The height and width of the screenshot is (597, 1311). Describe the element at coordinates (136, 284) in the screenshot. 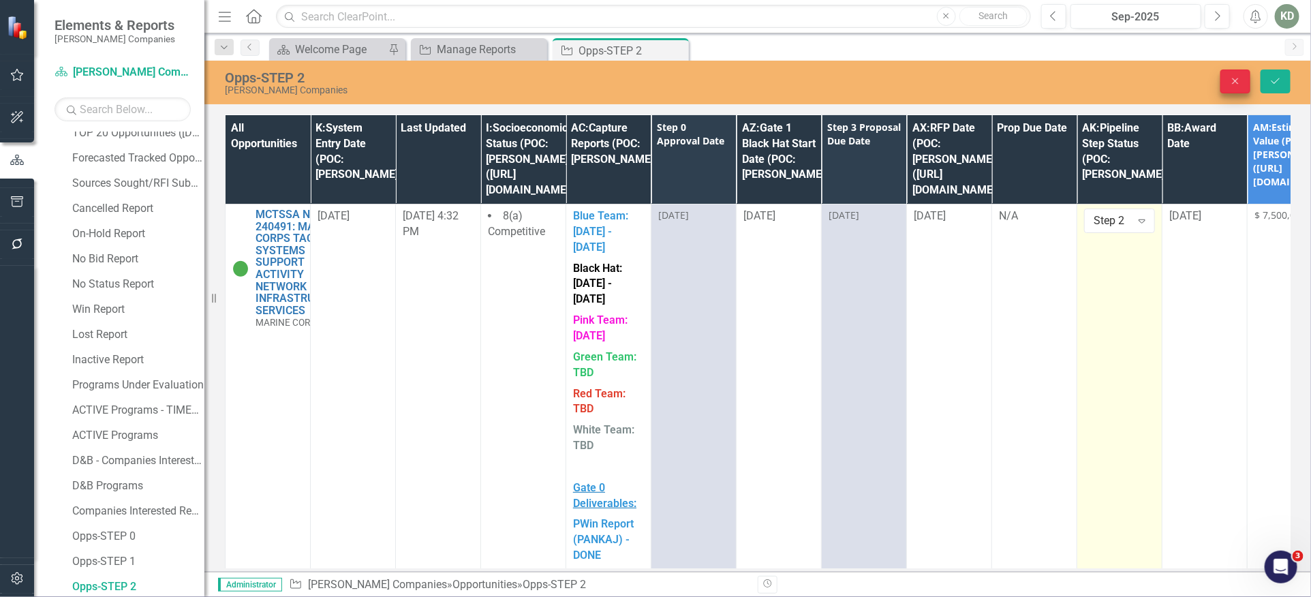

I see `a: No Status Report` at that location.